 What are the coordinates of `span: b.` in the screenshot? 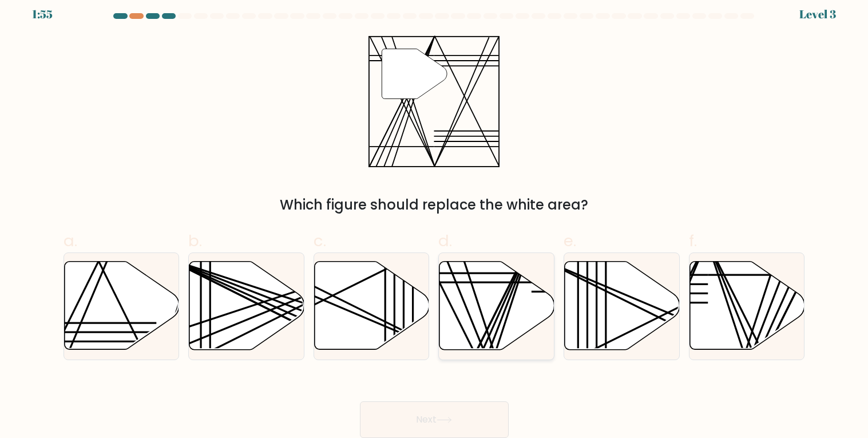 It's located at (195, 240).